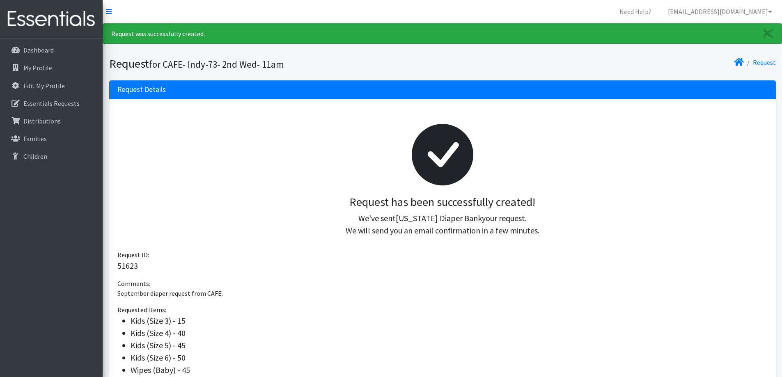  What do you see at coordinates (51, 121) in the screenshot?
I see `a: Distributions` at bounding box center [51, 121].